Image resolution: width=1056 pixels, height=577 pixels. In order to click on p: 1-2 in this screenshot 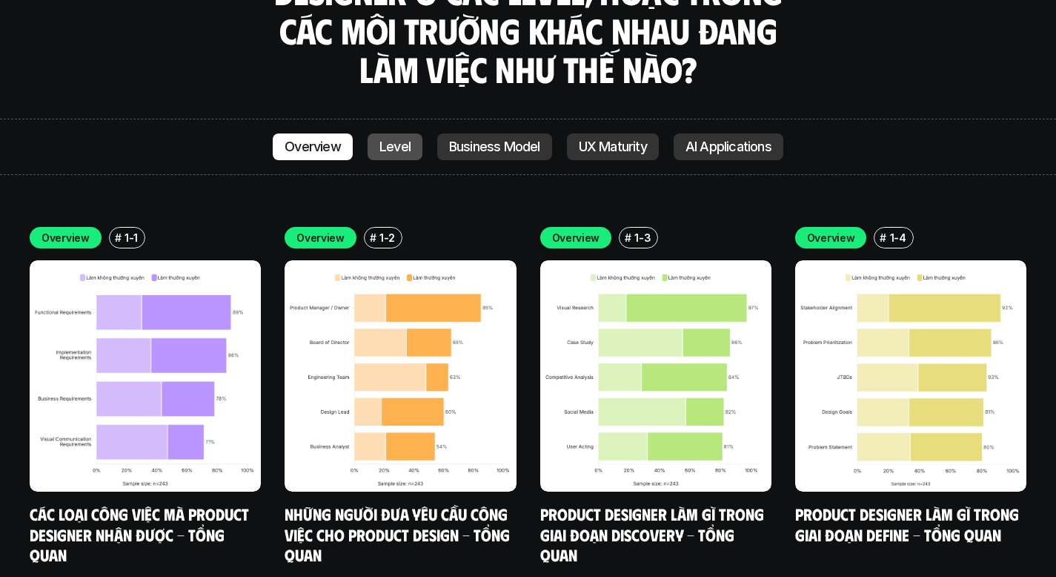, I will do `click(387, 237)`.